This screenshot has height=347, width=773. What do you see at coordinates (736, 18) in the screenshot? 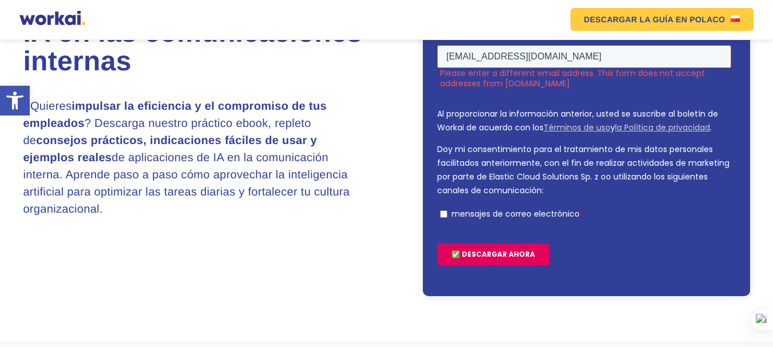
I see `img: bandera de Estados Unidos` at bounding box center [736, 18].